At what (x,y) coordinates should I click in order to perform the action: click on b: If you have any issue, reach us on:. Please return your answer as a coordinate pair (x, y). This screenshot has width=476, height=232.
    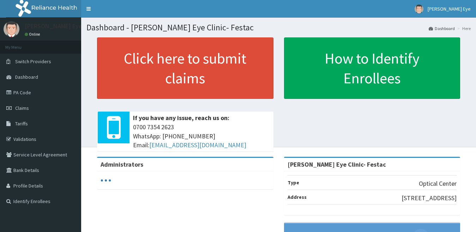
    Looking at the image, I should click on (181, 118).